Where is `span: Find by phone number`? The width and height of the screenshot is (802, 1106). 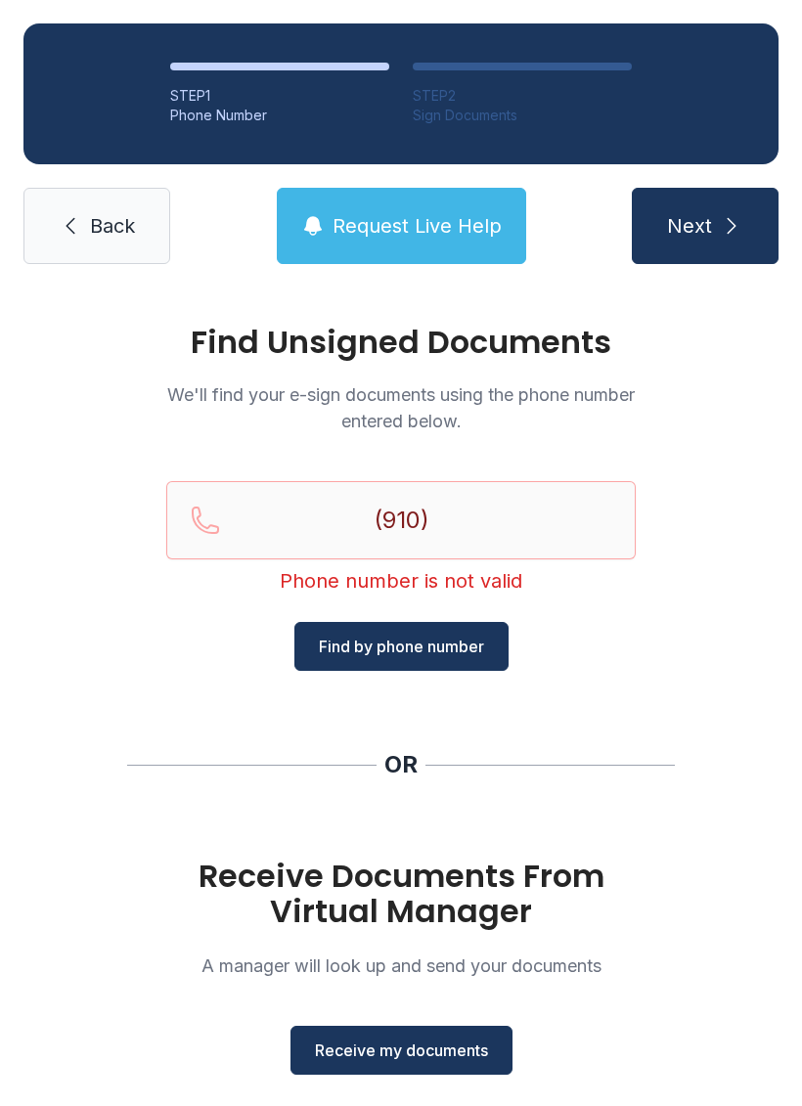 span: Find by phone number is located at coordinates (401, 646).